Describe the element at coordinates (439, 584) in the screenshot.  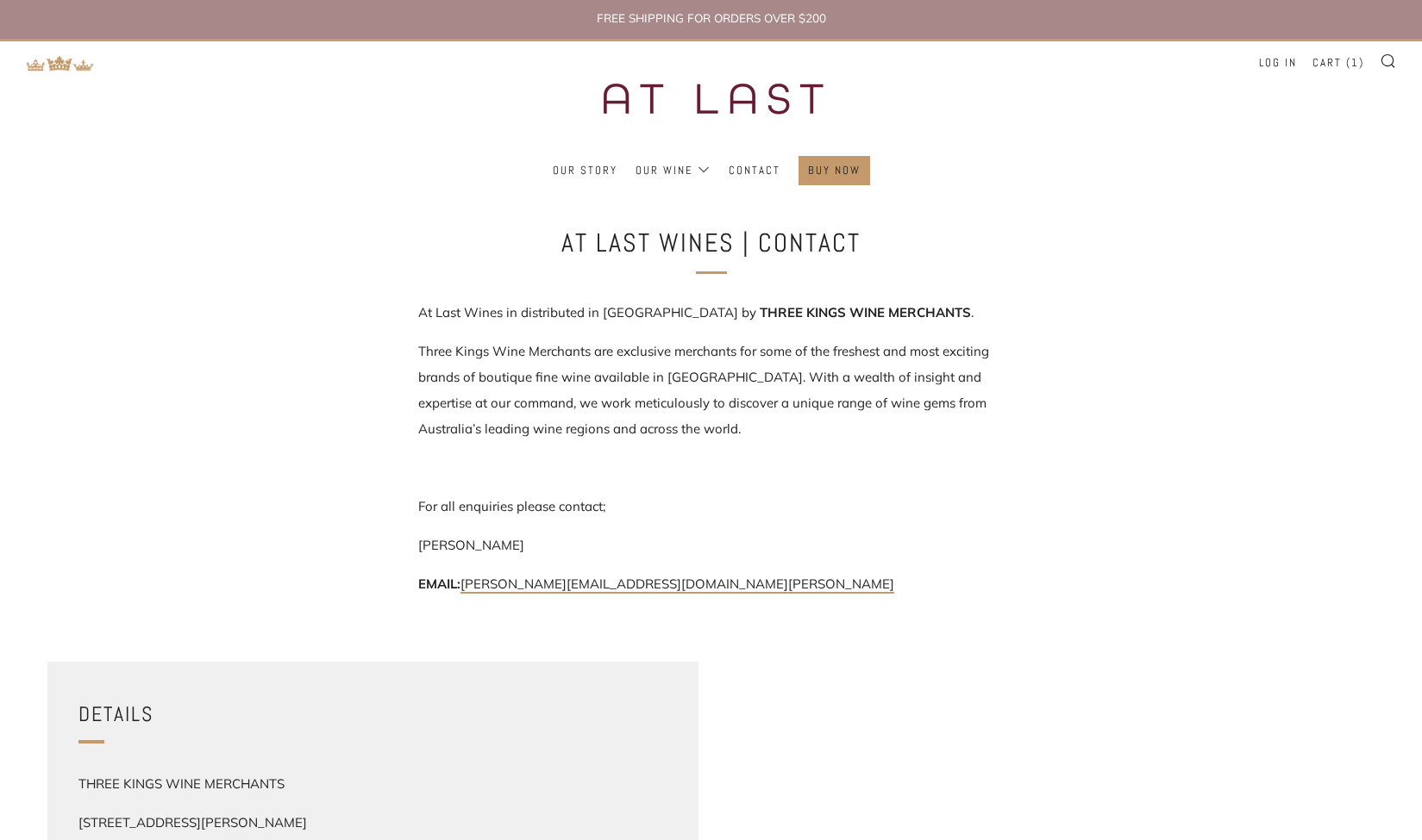
I see `strong: EMAIL:` at that location.